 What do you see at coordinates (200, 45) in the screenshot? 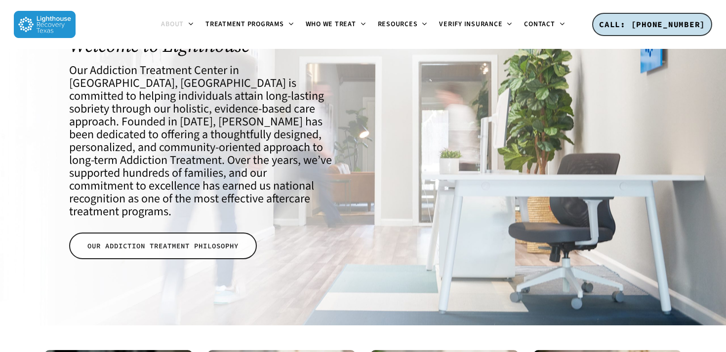
I see `h1: Welcome to Lighthouse` at bounding box center [200, 45].